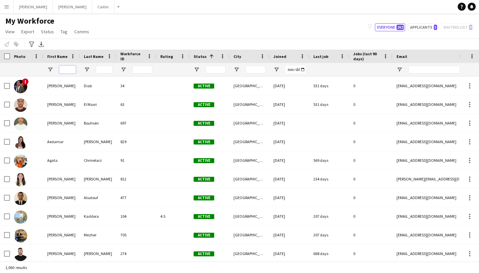  I want to click on input: Status Filter Input, so click(216, 70).